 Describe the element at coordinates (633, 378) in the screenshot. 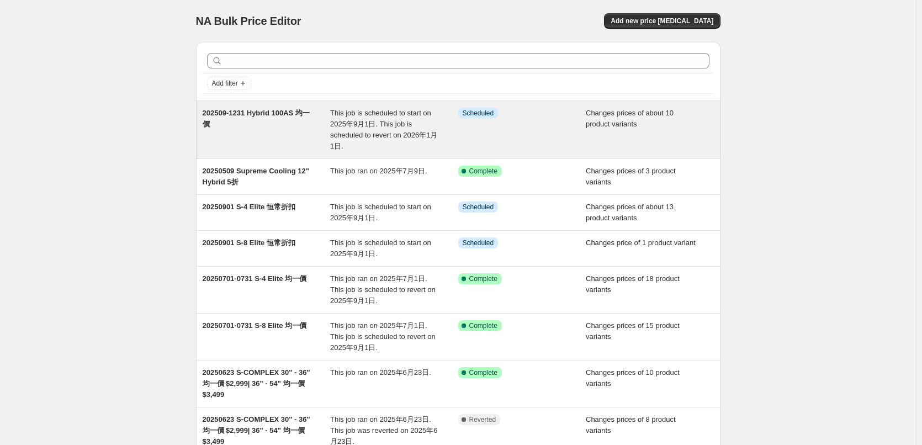

I see `span: Changes prices of 10 product variants` at that location.